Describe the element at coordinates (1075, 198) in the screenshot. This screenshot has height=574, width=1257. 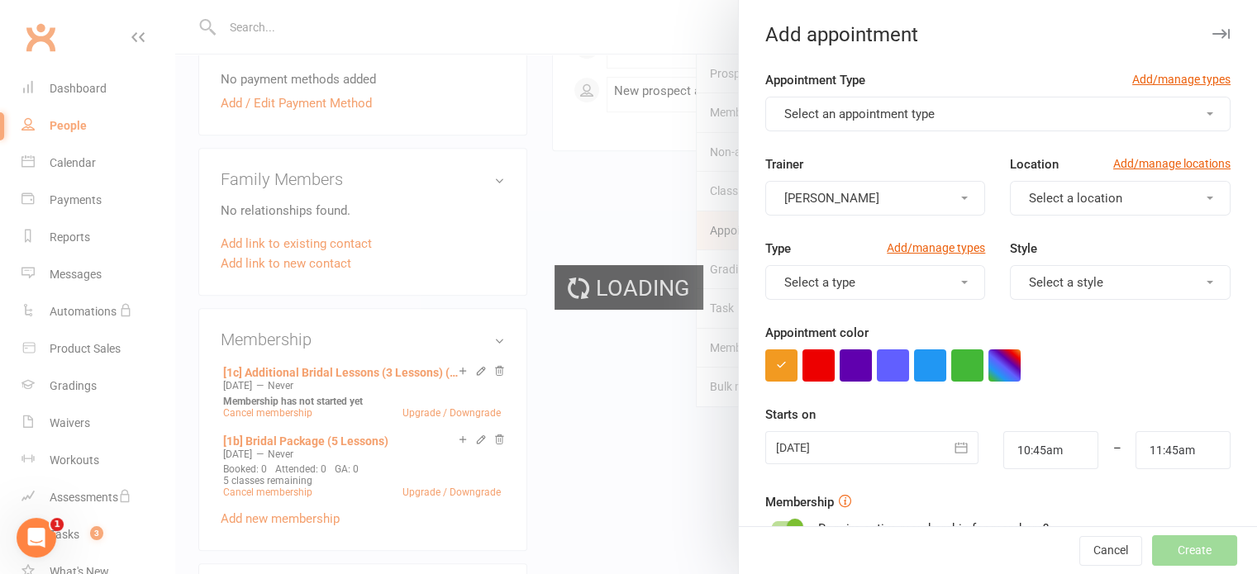
I see `span: Select a location` at that location.